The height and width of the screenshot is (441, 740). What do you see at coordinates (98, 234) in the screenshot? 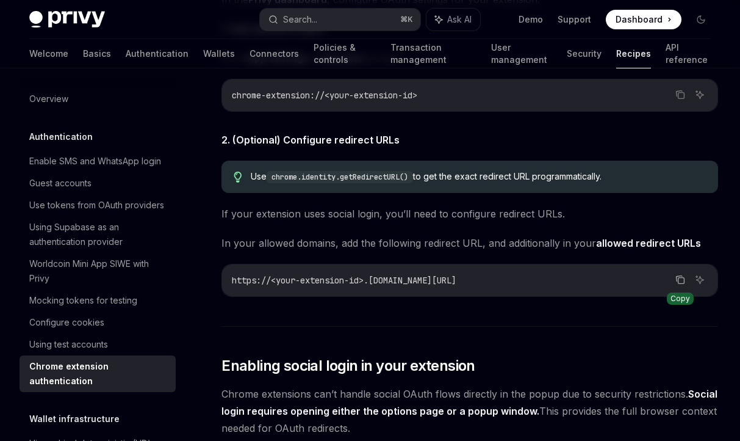
I see `a: Using Supabase as an authentication provider` at bounding box center [98, 234].